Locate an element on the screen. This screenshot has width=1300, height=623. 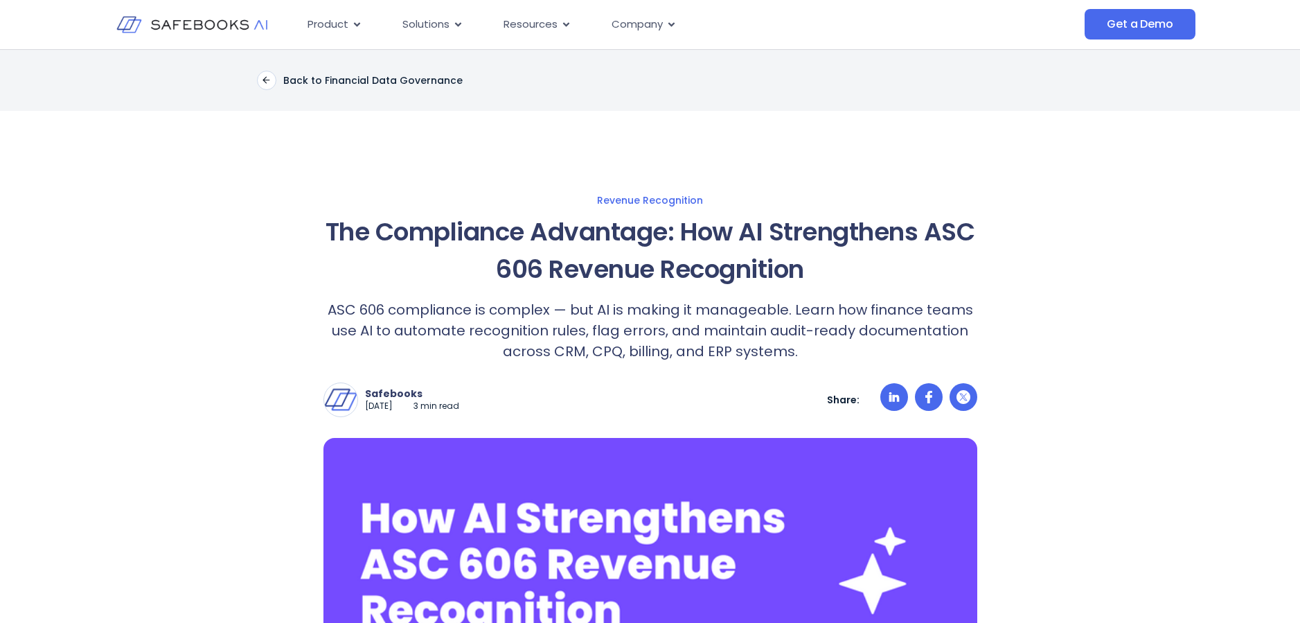
a: Back to Financial Data Governance is located at coordinates (359, 80).